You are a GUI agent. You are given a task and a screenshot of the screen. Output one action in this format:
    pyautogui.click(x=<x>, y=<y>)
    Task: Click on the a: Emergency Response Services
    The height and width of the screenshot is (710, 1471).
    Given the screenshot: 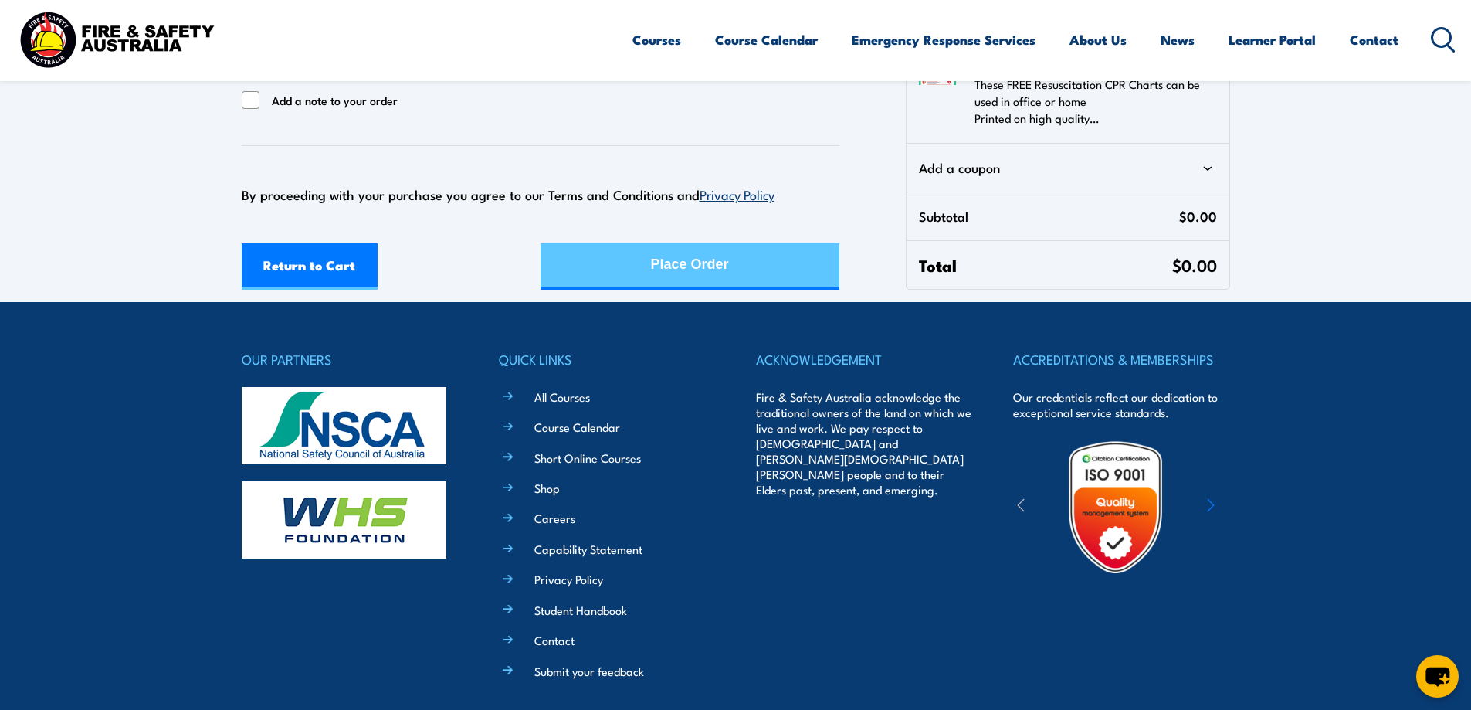 What is the action you would take?
    pyautogui.click(x=944, y=39)
    